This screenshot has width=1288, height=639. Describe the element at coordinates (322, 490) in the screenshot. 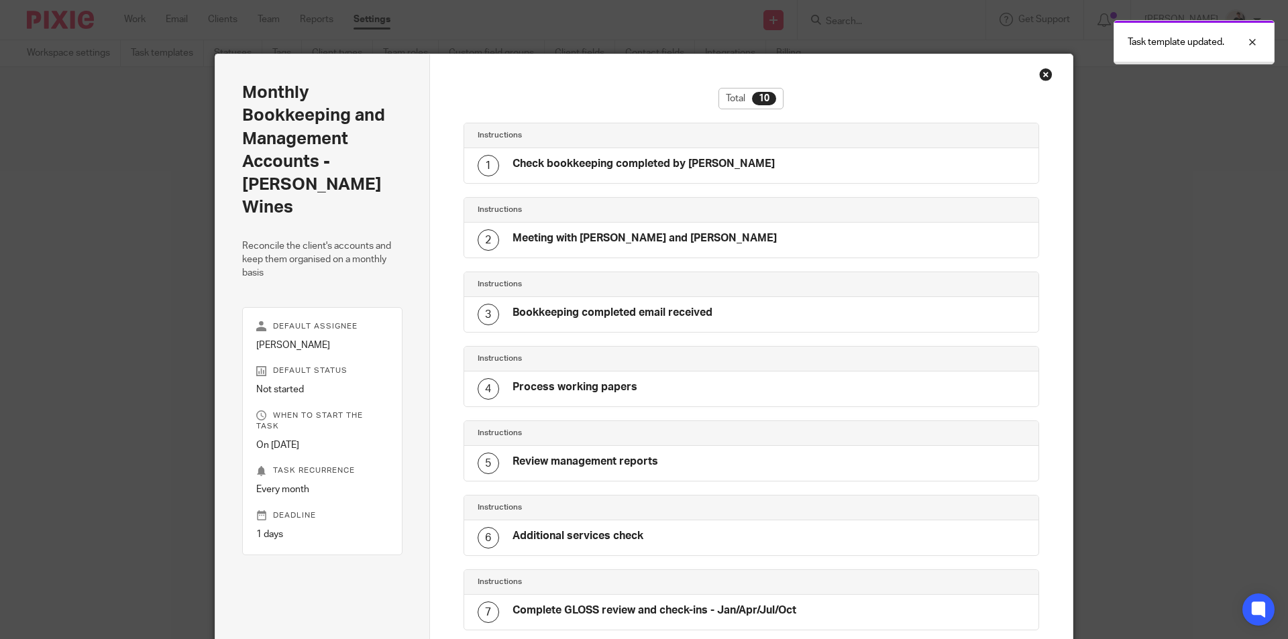

I see `p: Every month` at that location.